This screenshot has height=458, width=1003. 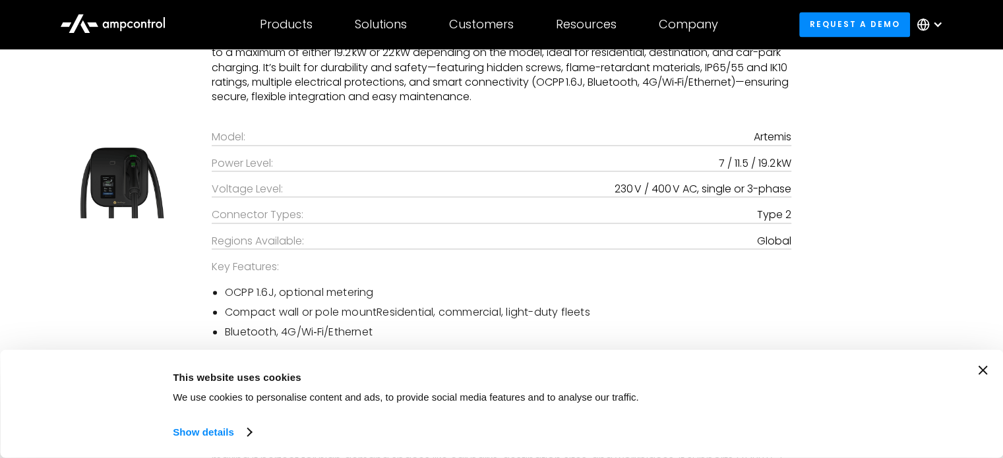 I want to click on button: Close banner, so click(x=983, y=371).